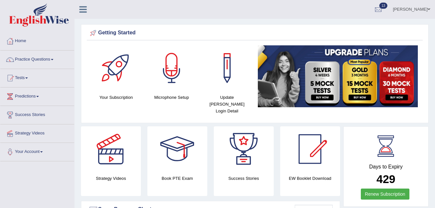 The height and width of the screenshot is (208, 435). What do you see at coordinates (310, 178) in the screenshot?
I see `h4: EW Booklet Download` at bounding box center [310, 178].